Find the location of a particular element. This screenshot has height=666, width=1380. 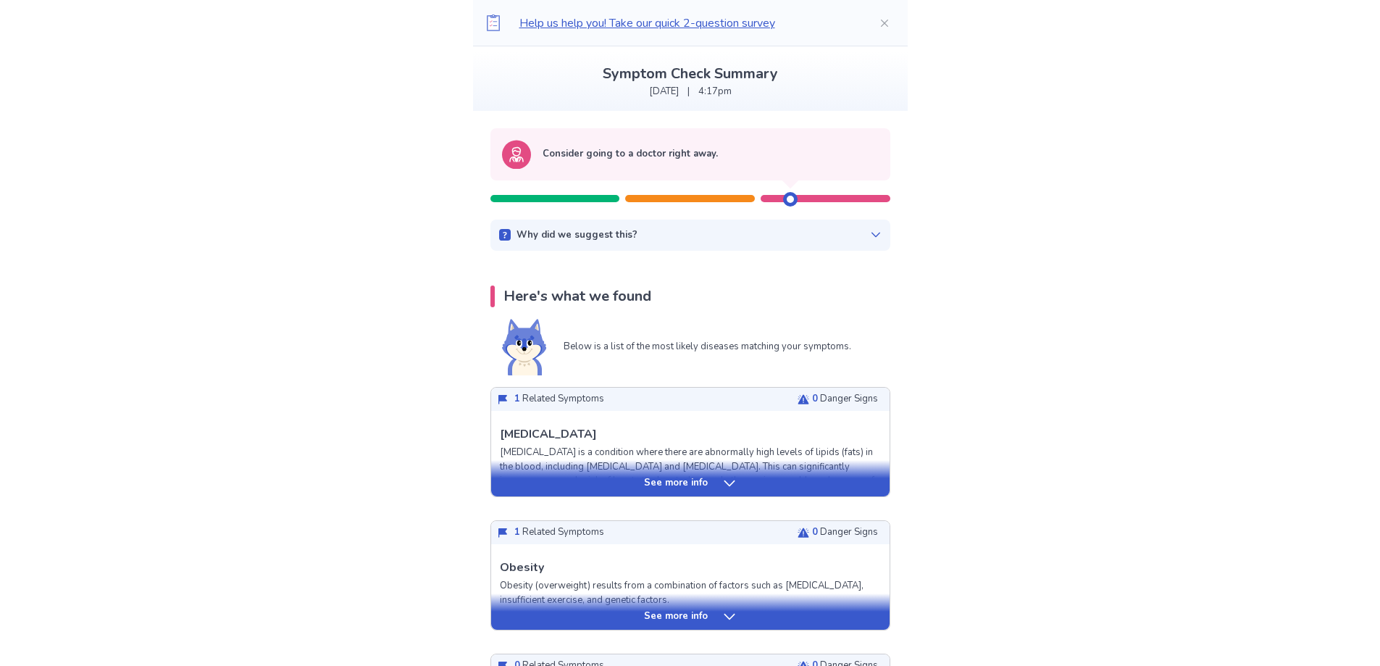

p: Help us help you! Take our quick 2-question survey is located at coordinates (687, 23).